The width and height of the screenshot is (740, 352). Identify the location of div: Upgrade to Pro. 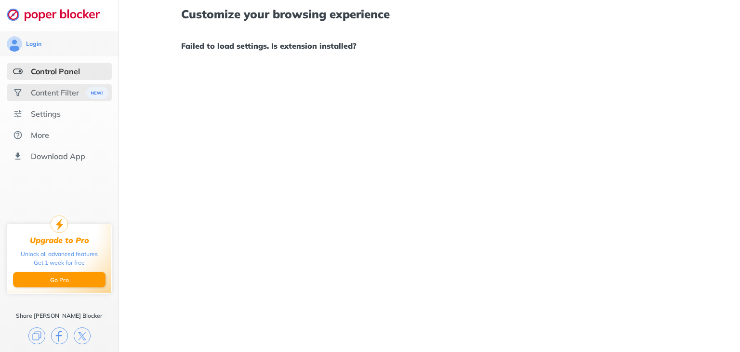
(59, 240).